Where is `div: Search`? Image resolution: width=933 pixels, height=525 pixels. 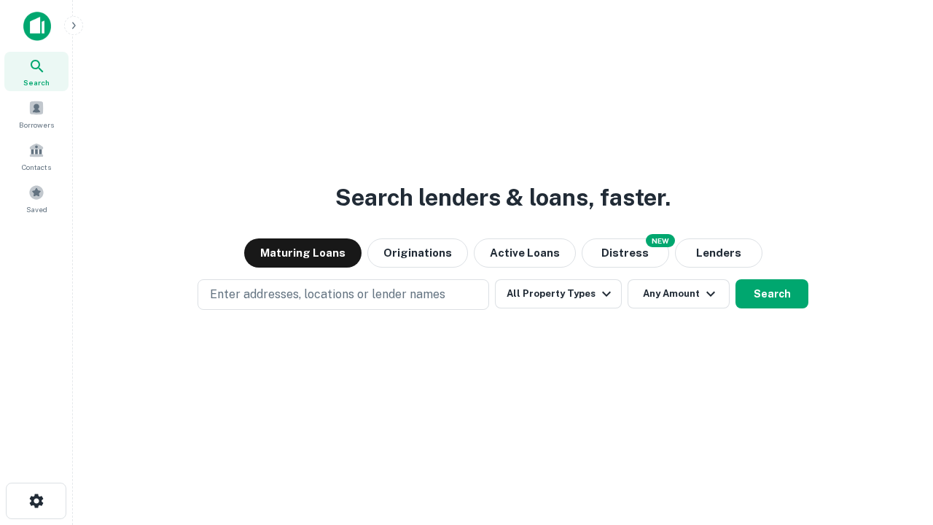 div: Search is located at coordinates (36, 71).